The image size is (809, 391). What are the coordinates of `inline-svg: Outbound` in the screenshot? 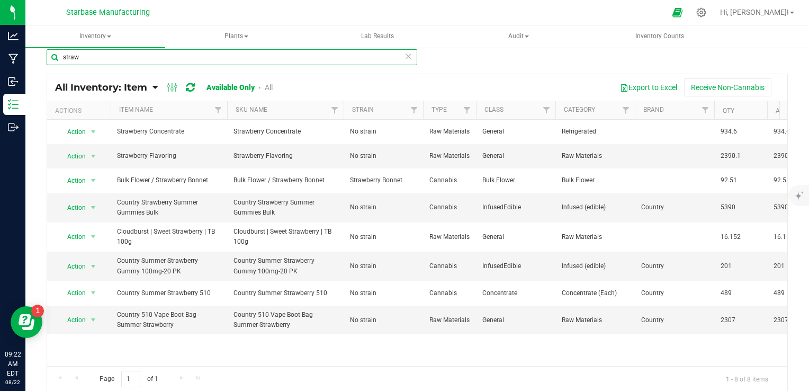 It's located at (13, 127).